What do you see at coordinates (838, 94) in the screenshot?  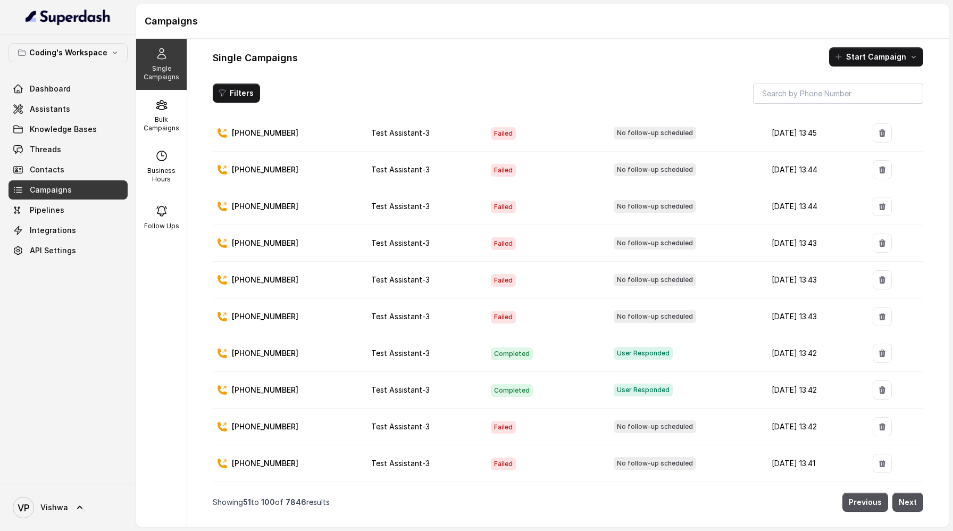 I see `input: Search by Phone Number` at bounding box center [838, 94].